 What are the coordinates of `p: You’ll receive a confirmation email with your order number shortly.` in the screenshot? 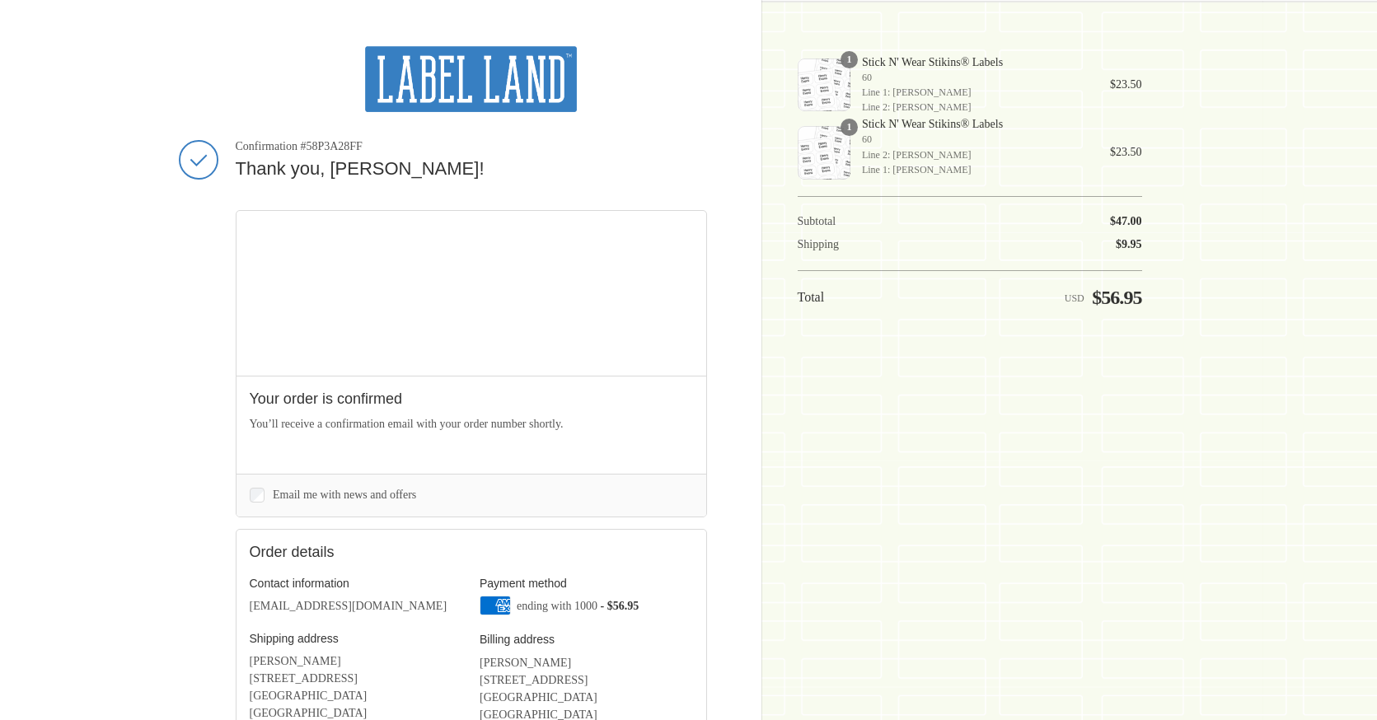 It's located at (471, 423).